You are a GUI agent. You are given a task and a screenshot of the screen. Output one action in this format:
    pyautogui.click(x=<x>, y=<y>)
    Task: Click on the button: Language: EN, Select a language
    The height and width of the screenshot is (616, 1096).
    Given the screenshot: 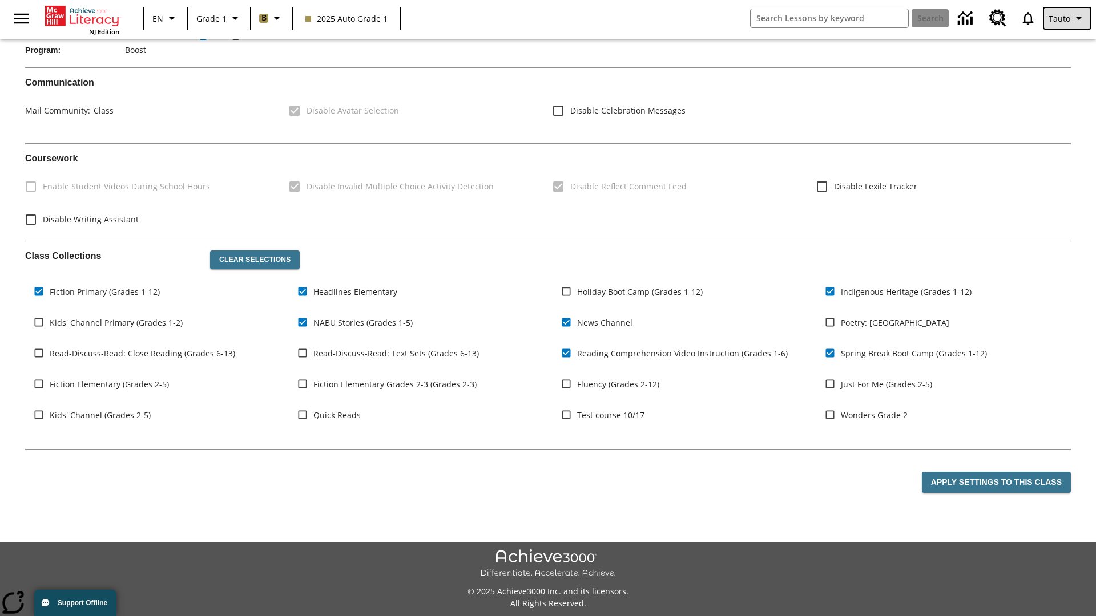 What is the action you would take?
    pyautogui.click(x=166, y=18)
    